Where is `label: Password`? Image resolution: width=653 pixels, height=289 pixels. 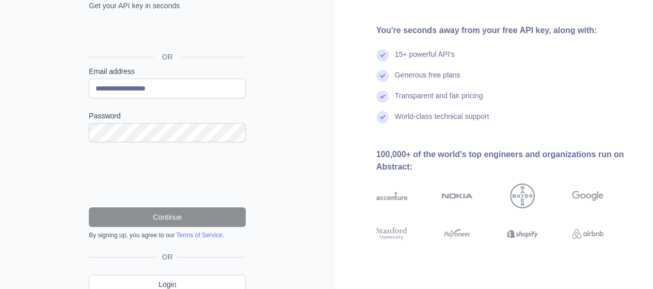 label: Password is located at coordinates (167, 116).